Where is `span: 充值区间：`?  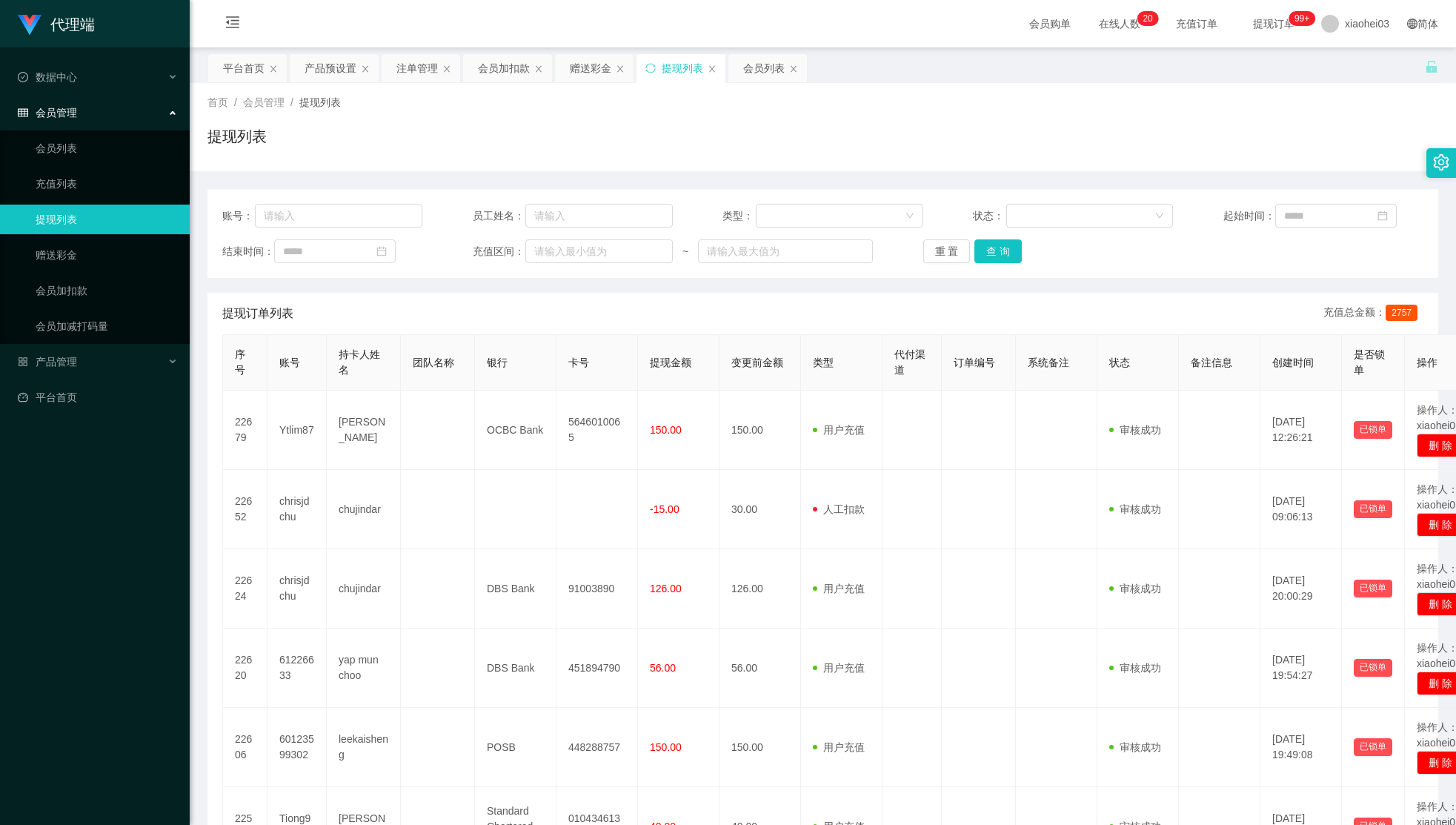
span: 充值区间： is located at coordinates (499, 251).